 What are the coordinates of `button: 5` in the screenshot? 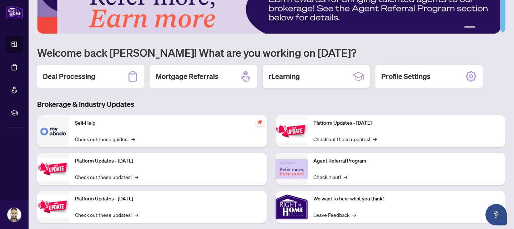 It's located at (491, 28).